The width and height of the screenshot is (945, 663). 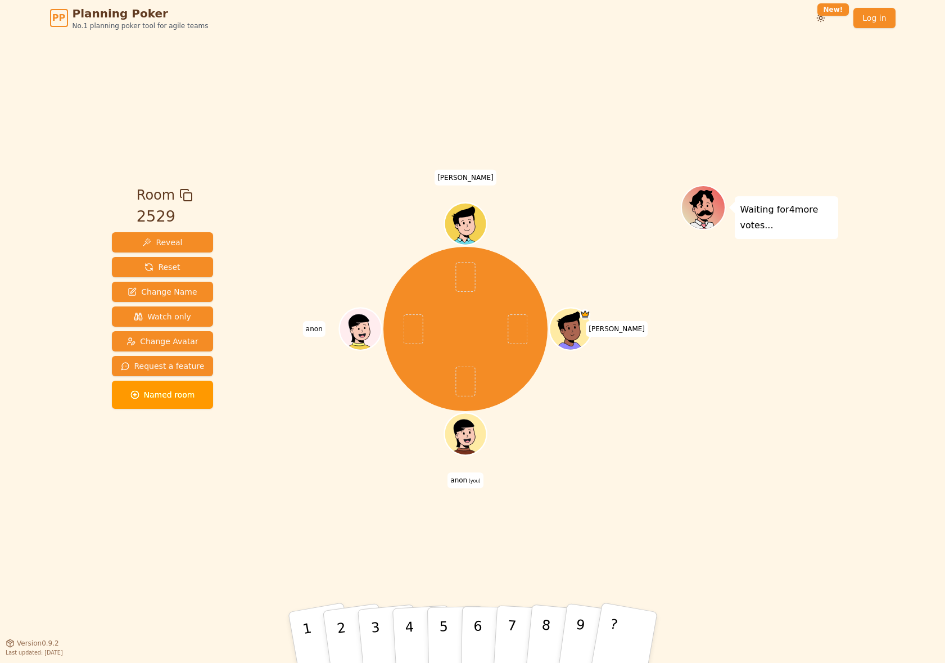 I want to click on button: New!, so click(x=821, y=18).